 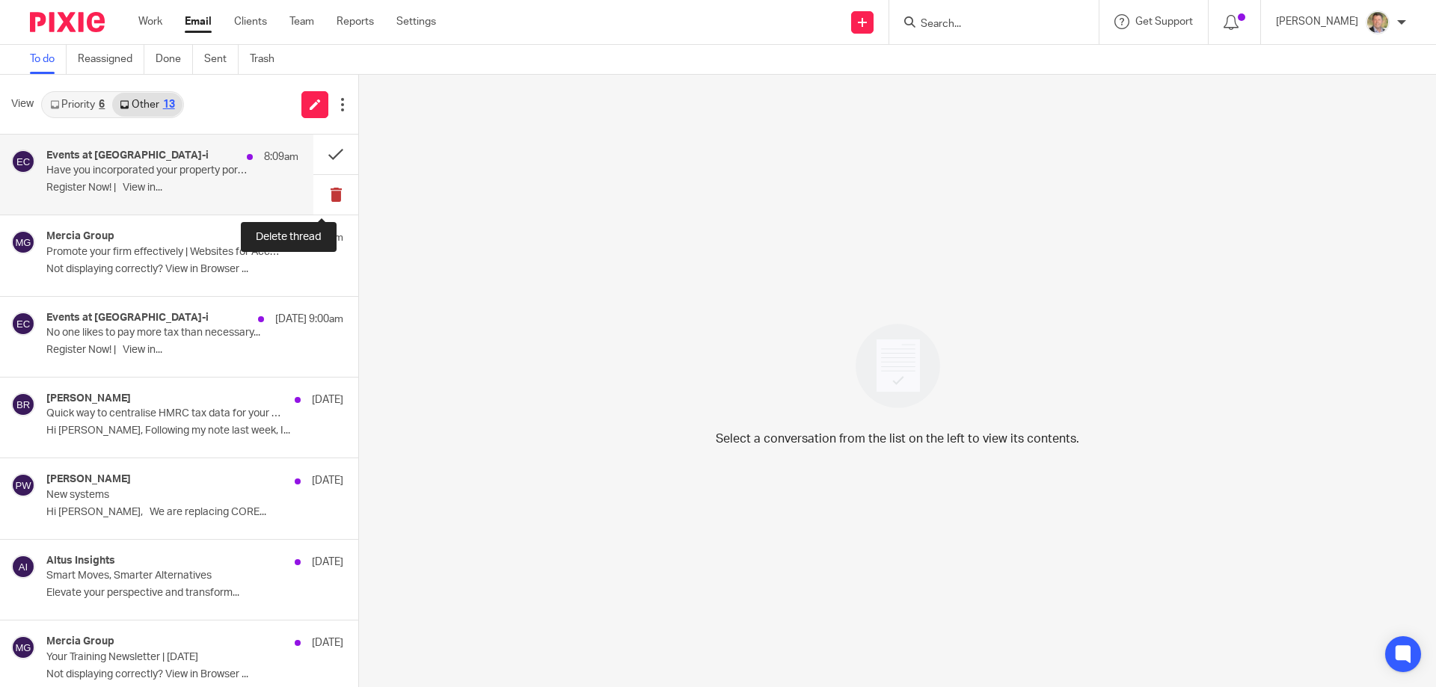 What do you see at coordinates (281, 157) in the screenshot?
I see `p: 8:09am` at bounding box center [281, 157].